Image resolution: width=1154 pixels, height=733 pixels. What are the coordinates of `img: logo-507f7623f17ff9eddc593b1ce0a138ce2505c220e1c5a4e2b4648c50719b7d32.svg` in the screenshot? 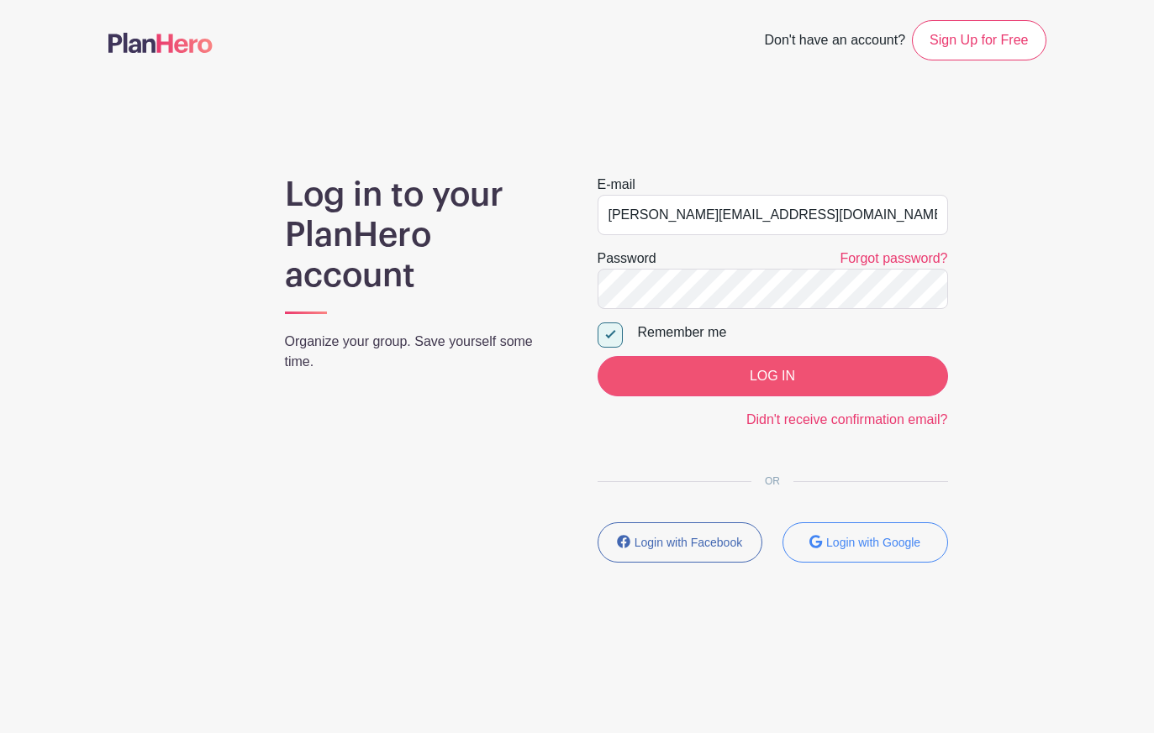 It's located at (160, 43).